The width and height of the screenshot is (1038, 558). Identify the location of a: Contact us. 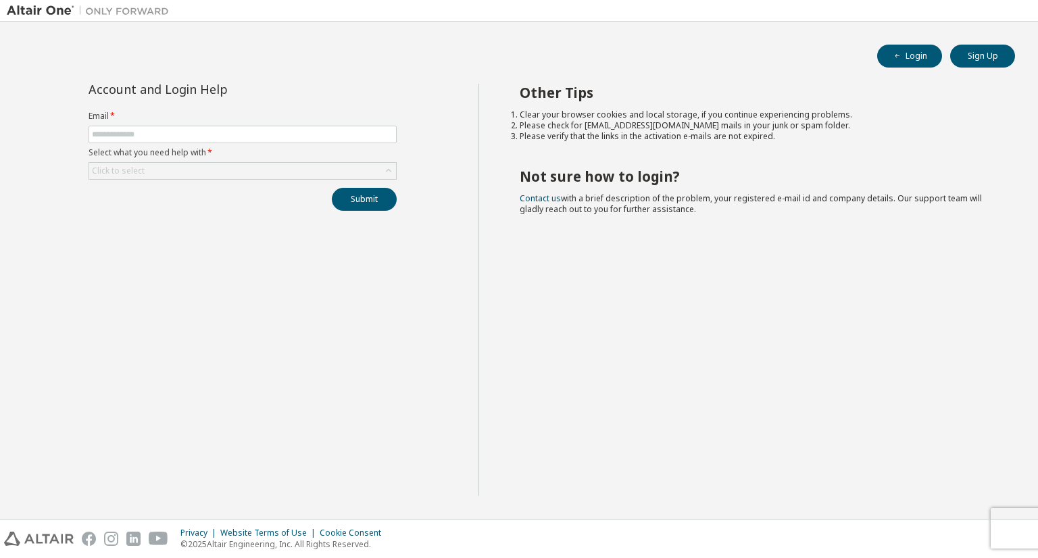
(540, 198).